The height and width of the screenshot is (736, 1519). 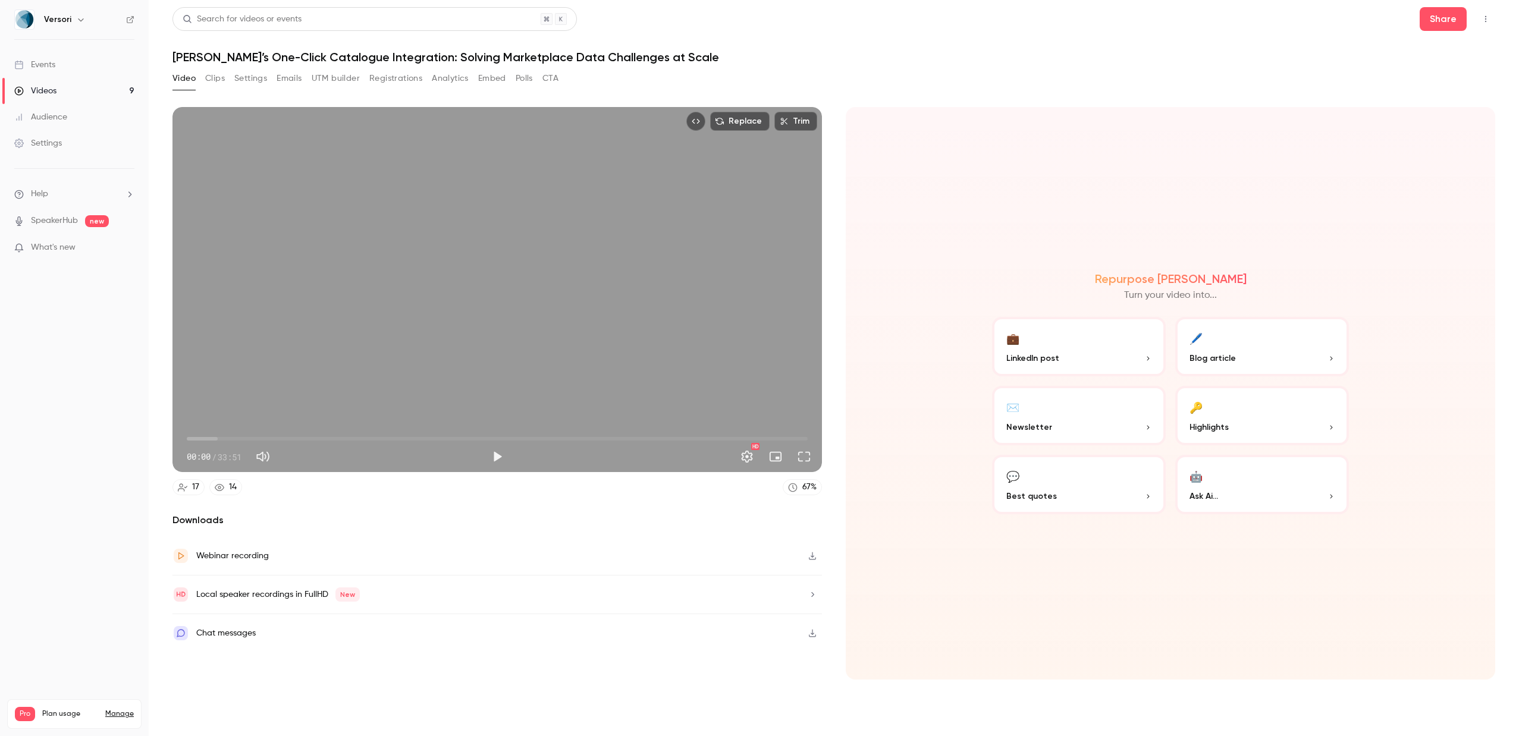 I want to click on button: Embed video, so click(x=696, y=121).